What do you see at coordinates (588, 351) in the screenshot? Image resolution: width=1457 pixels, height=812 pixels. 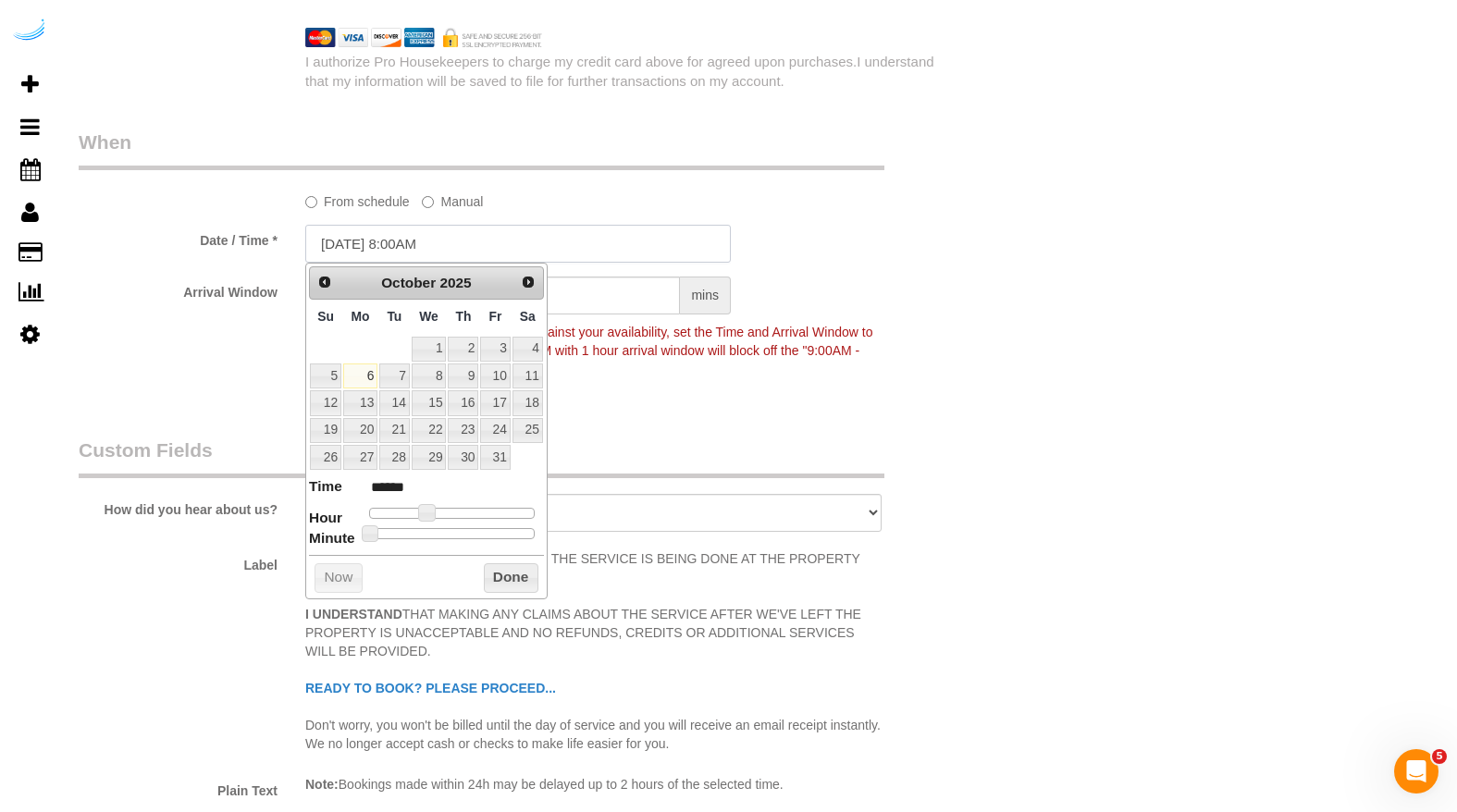 I see `span: To make this booking count against your availability, set the Time and Arrival Window to match a ...` at bounding box center [588, 351].